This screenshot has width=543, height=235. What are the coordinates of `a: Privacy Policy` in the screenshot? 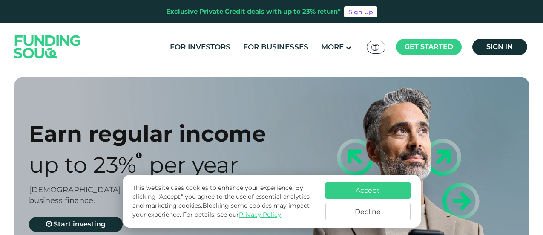 It's located at (260, 214).